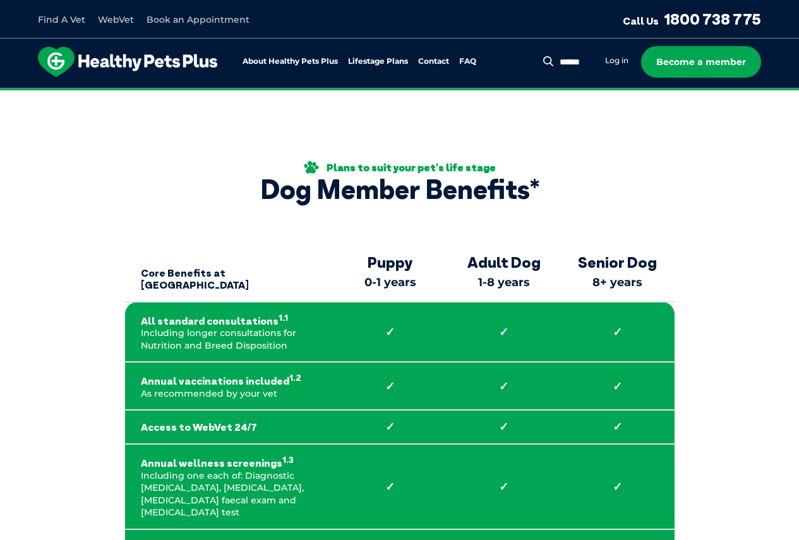 Image resolution: width=799 pixels, height=540 pixels. Describe the element at coordinates (504, 262) in the screenshot. I see `strong: Adult Dog` at that location.